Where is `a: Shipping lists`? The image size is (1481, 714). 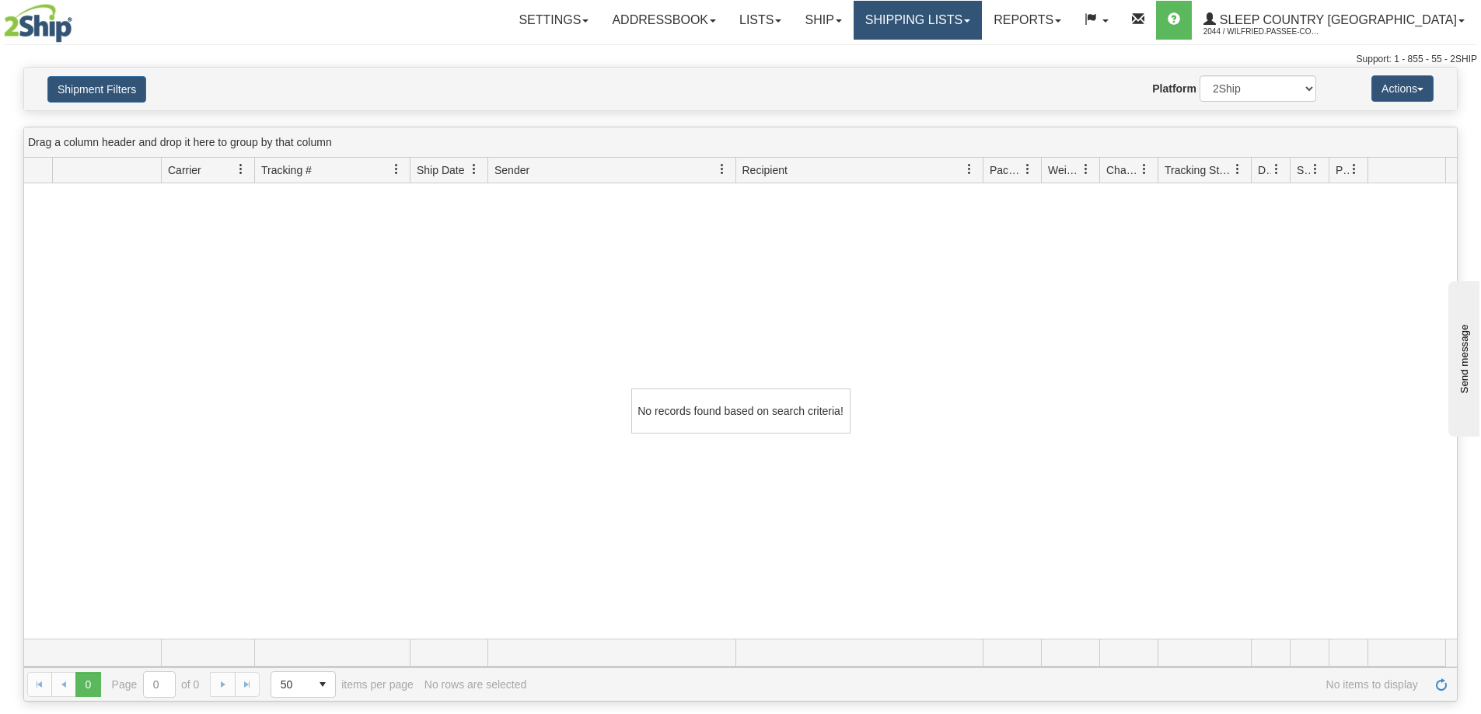
a: Shipping lists is located at coordinates (917, 20).